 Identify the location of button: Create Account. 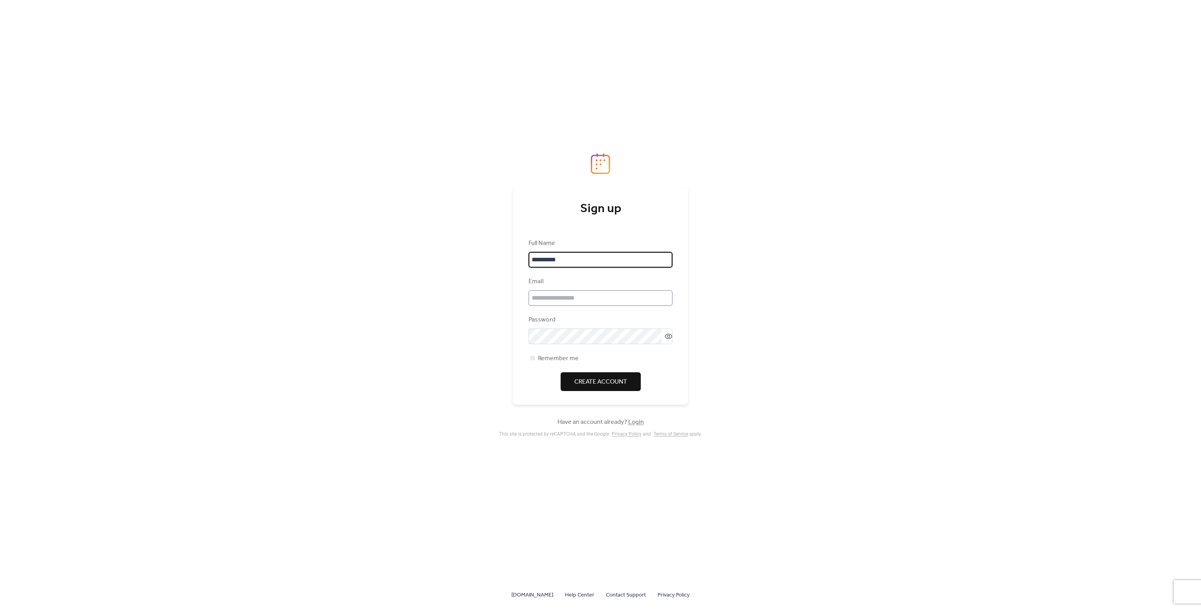
(600, 382).